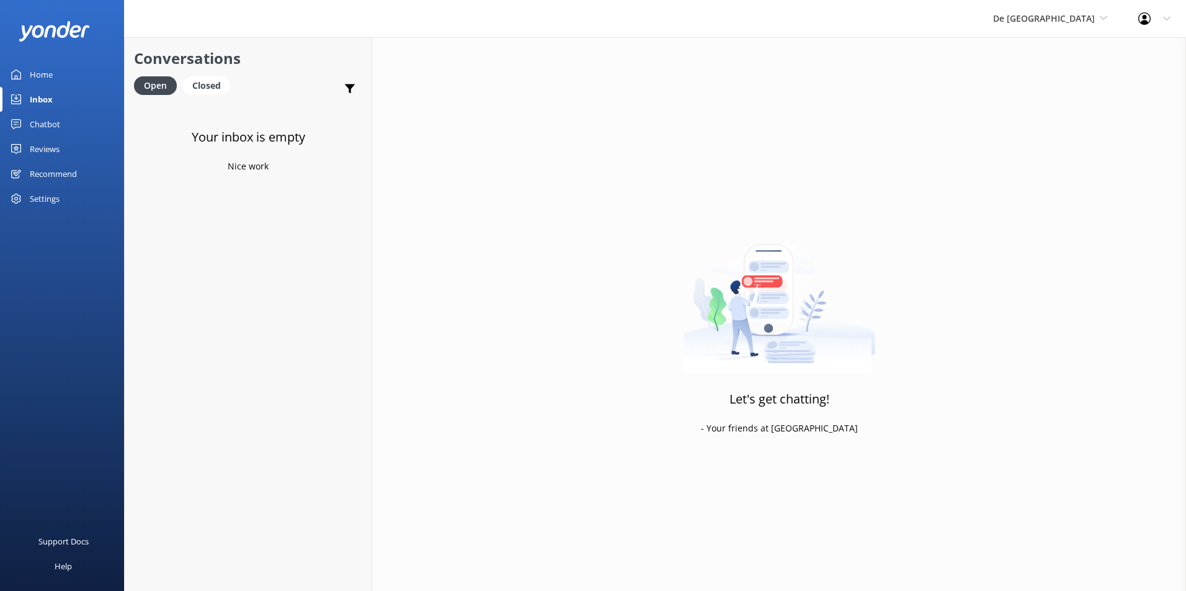 The image size is (1186, 591). I want to click on a: Open, so click(158, 85).